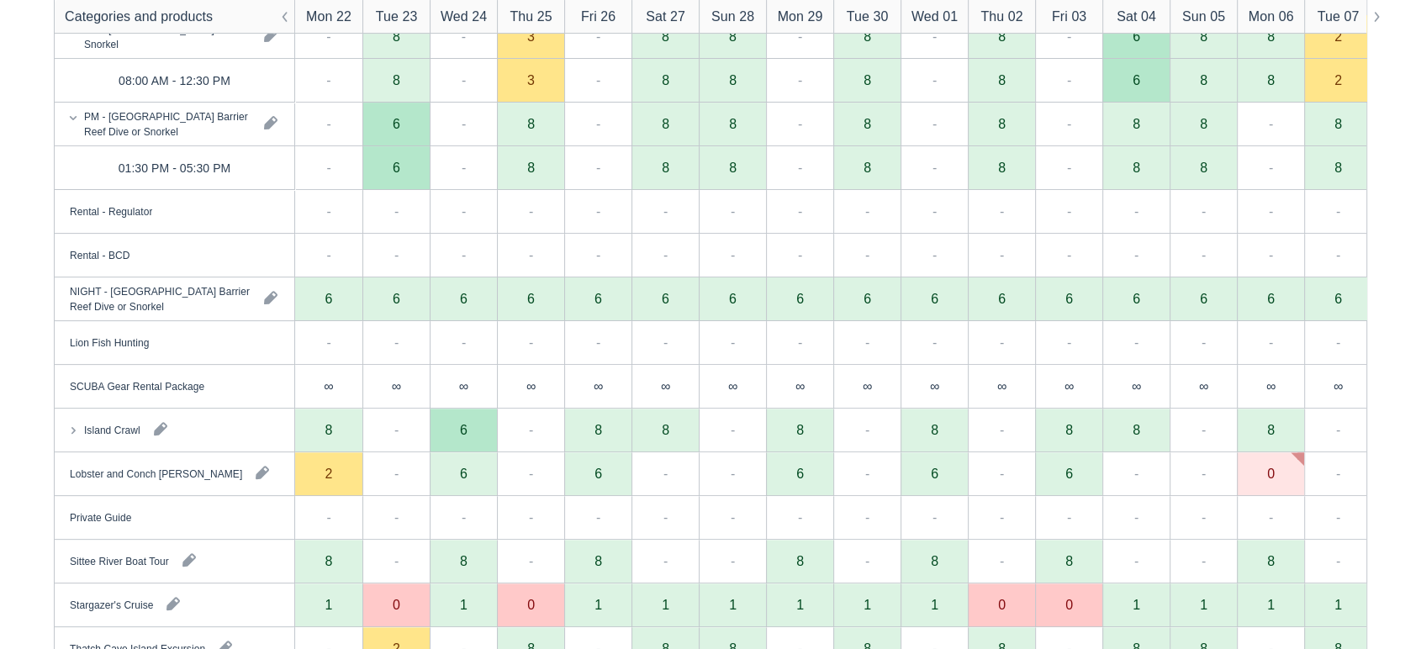 This screenshot has height=649, width=1421. I want to click on div: Sat 04, so click(1136, 17).